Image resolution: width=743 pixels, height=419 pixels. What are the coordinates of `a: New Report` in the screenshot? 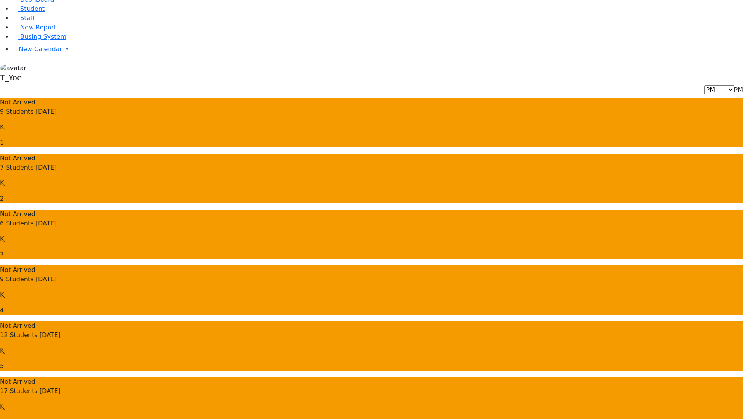 It's located at (34, 27).